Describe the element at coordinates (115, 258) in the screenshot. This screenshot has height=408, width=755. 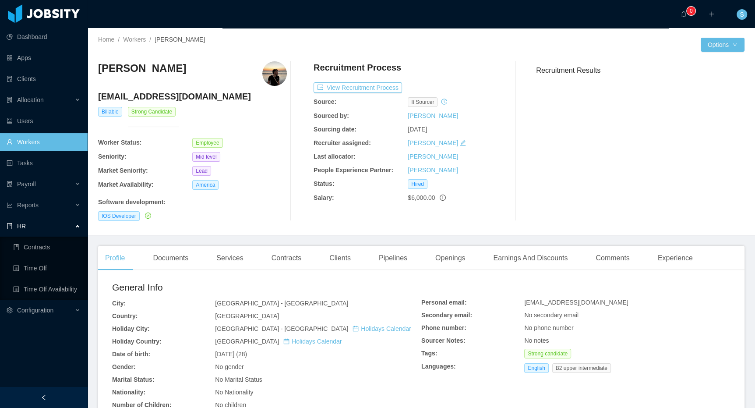
I see `div: Profile` at that location.